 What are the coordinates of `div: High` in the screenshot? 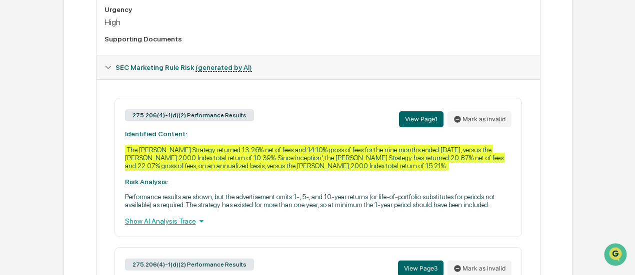 It's located at (318, 22).